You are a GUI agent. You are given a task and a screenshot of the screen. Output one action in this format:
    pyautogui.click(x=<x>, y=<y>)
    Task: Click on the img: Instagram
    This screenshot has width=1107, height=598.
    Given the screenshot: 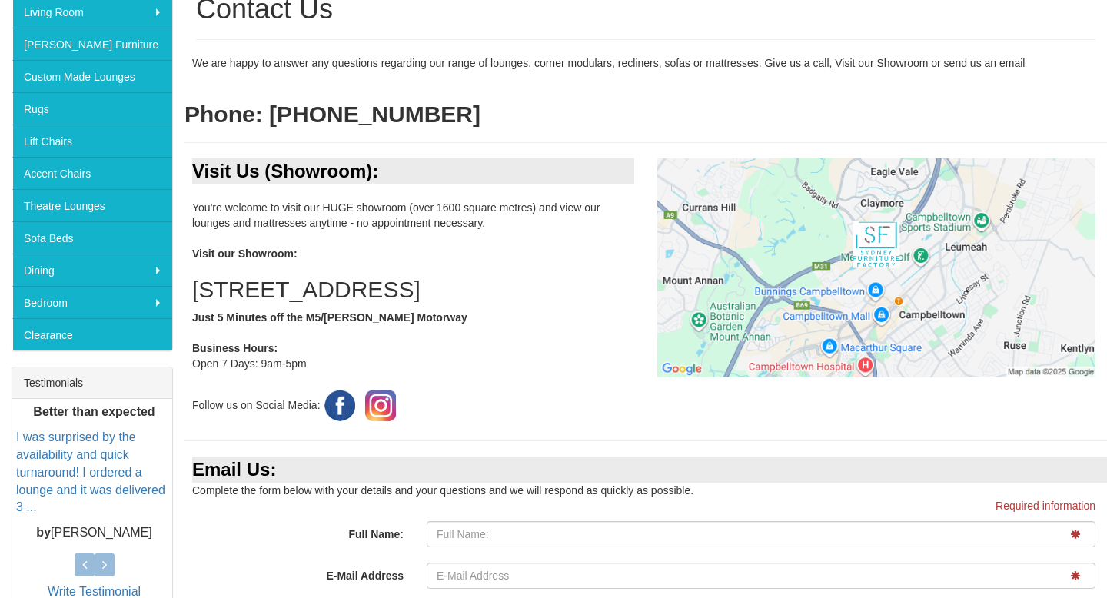 What is the action you would take?
    pyautogui.click(x=381, y=406)
    